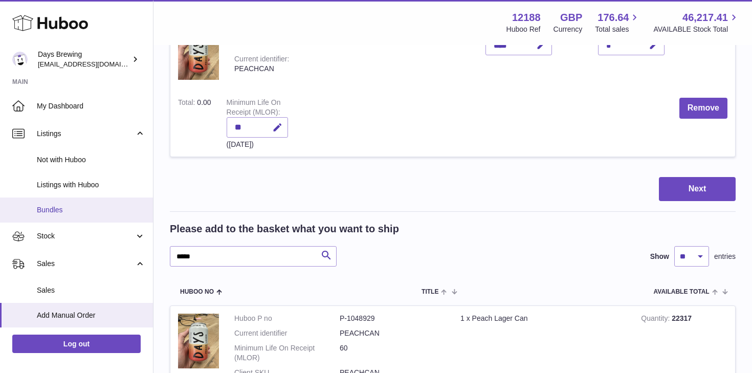 The height and width of the screenshot is (373, 752). What do you see at coordinates (571, 17) in the screenshot?
I see `strong: GBP` at bounding box center [571, 17].